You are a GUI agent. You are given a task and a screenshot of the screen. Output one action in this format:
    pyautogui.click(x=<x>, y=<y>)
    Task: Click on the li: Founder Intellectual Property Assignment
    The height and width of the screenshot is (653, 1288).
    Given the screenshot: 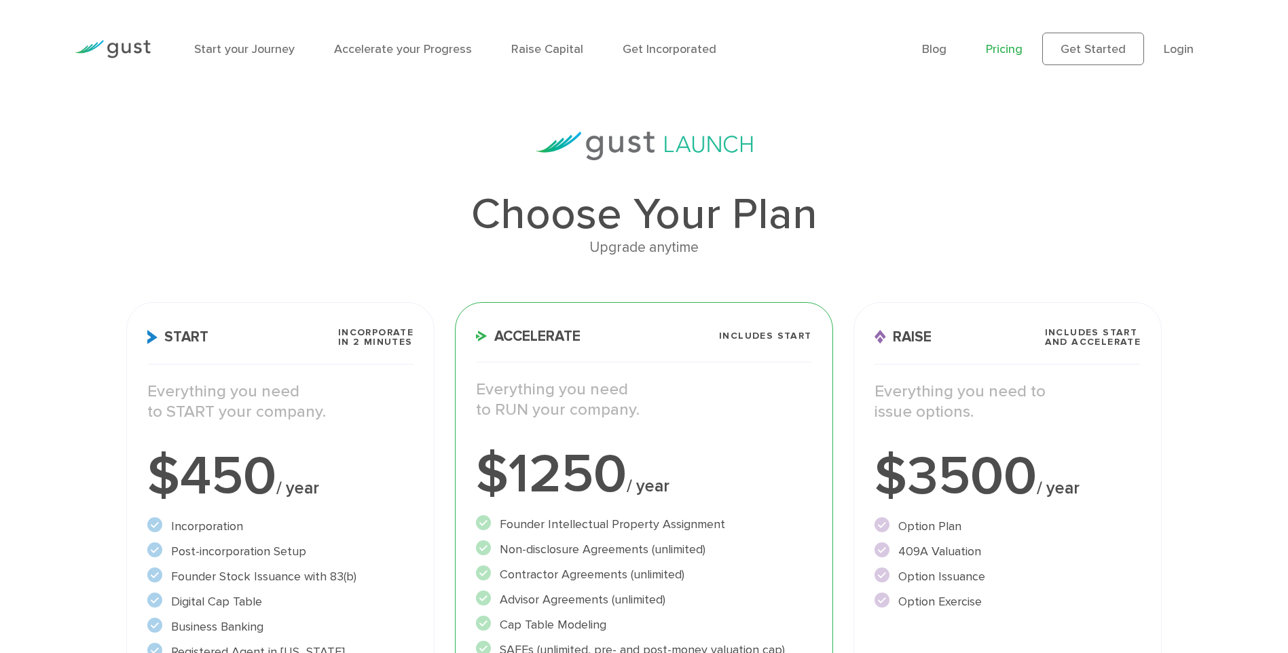 What is the action you would take?
    pyautogui.click(x=644, y=524)
    